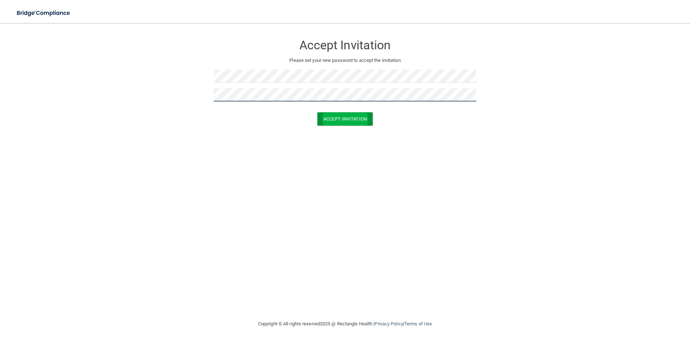 The width and height of the screenshot is (690, 343). I want to click on a: Privacy Policy, so click(389, 323).